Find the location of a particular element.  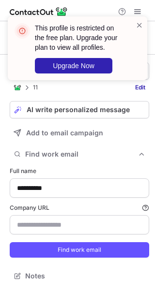

span: Find work email is located at coordinates (81, 154).